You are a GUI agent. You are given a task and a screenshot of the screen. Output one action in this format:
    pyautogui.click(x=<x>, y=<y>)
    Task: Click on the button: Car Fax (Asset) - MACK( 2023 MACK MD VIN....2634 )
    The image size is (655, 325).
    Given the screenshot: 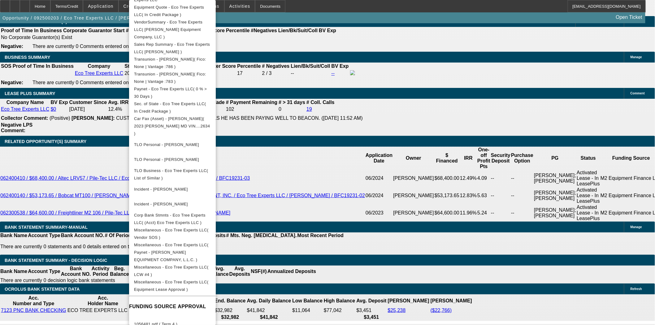 What is the action you would take?
    pyautogui.click(x=172, y=126)
    